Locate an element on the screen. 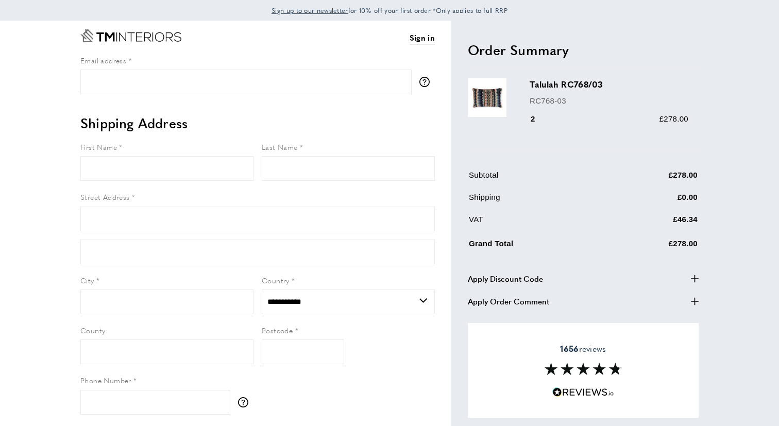 The width and height of the screenshot is (779, 426). td: Grand Total is located at coordinates (538, 246).